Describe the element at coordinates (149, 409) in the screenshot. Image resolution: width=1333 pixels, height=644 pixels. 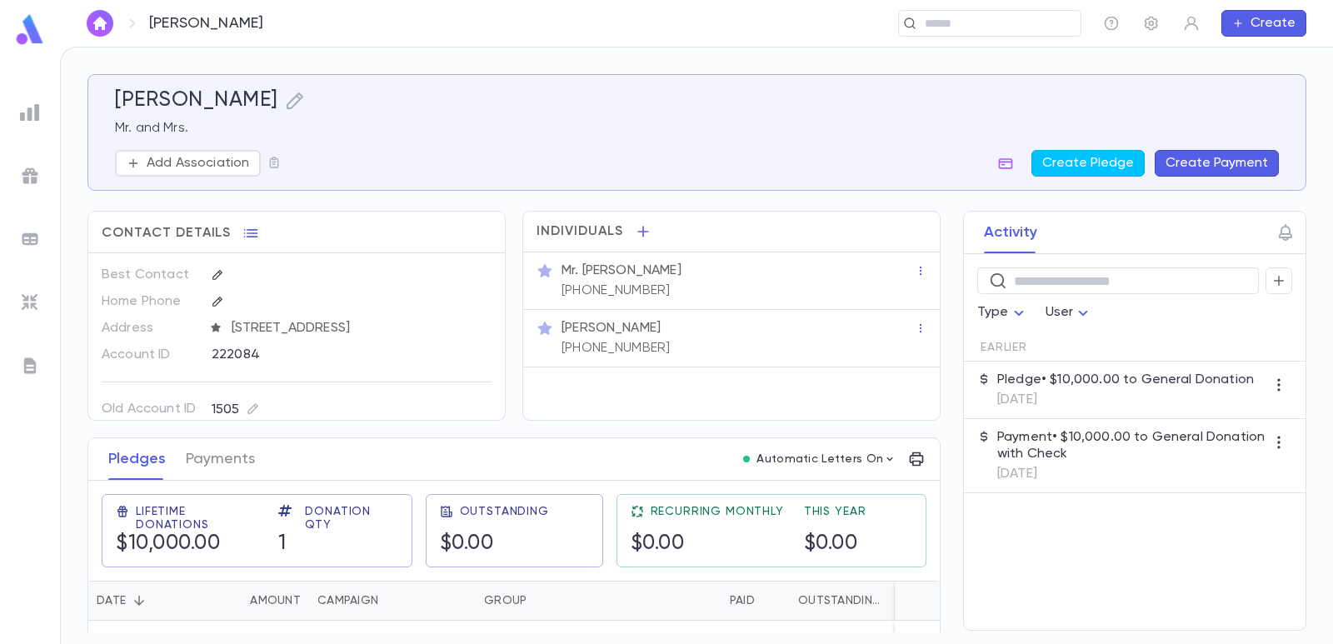
I see `p: Old Account ID` at that location.